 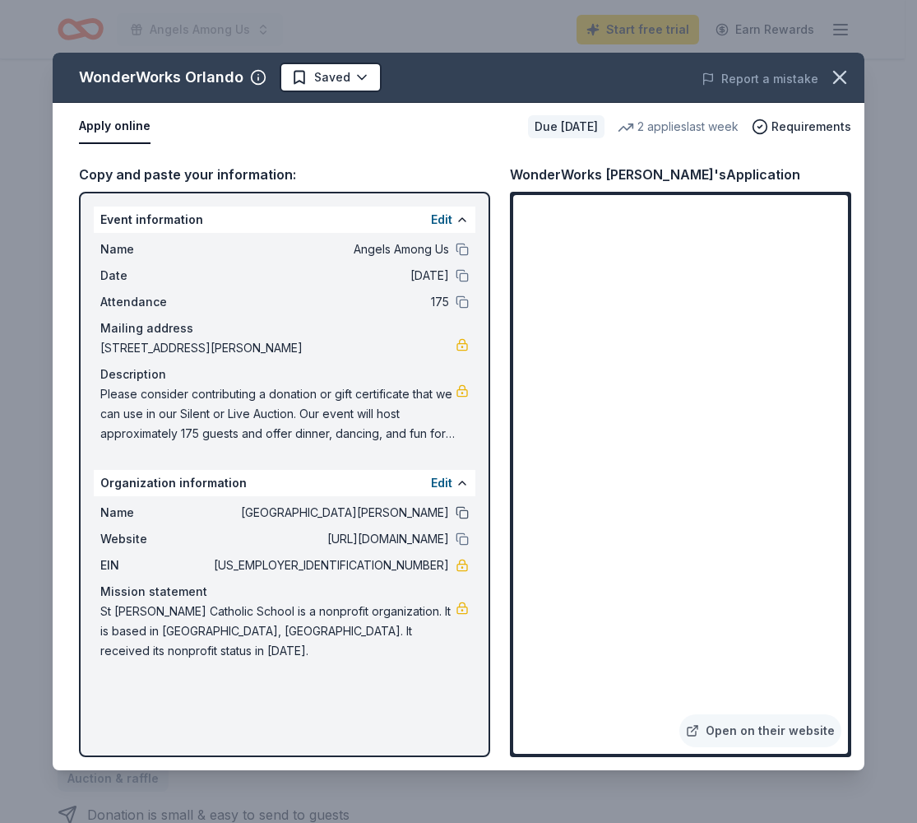 What do you see at coordinates (161, 77) in the screenshot?
I see `div: WonderWorks Orlando` at bounding box center [161, 77].